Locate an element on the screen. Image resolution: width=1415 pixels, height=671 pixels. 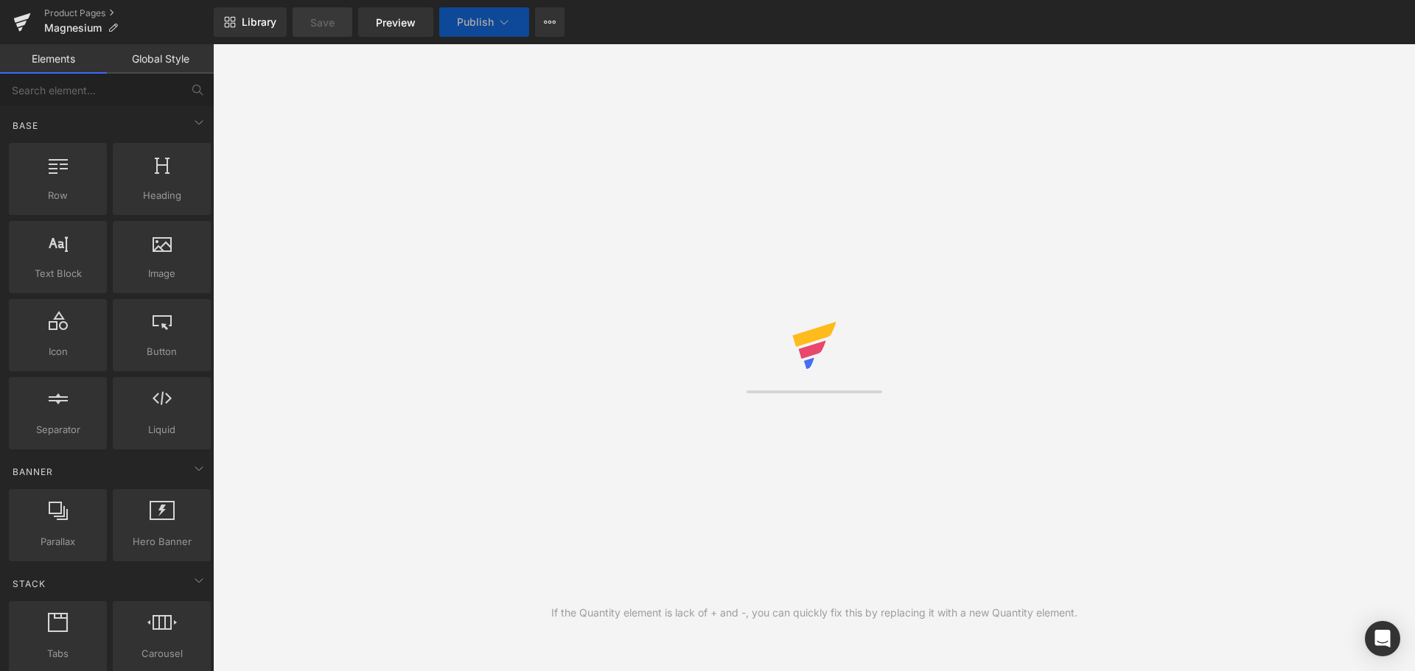
span: Save is located at coordinates (322, 22).